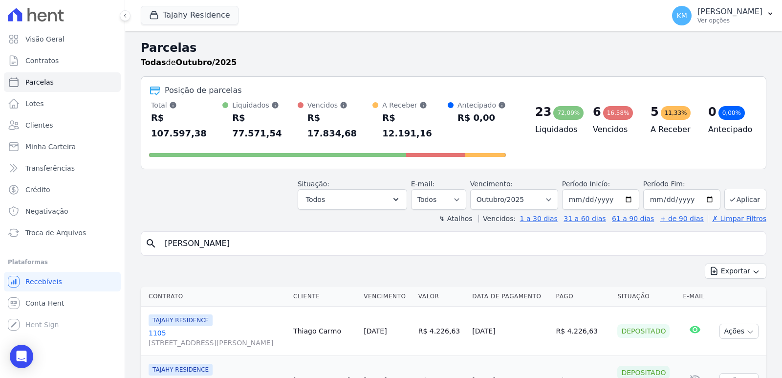  What do you see at coordinates (482, 118) in the screenshot?
I see `div: R$ 0,00` at bounding box center [482, 118].